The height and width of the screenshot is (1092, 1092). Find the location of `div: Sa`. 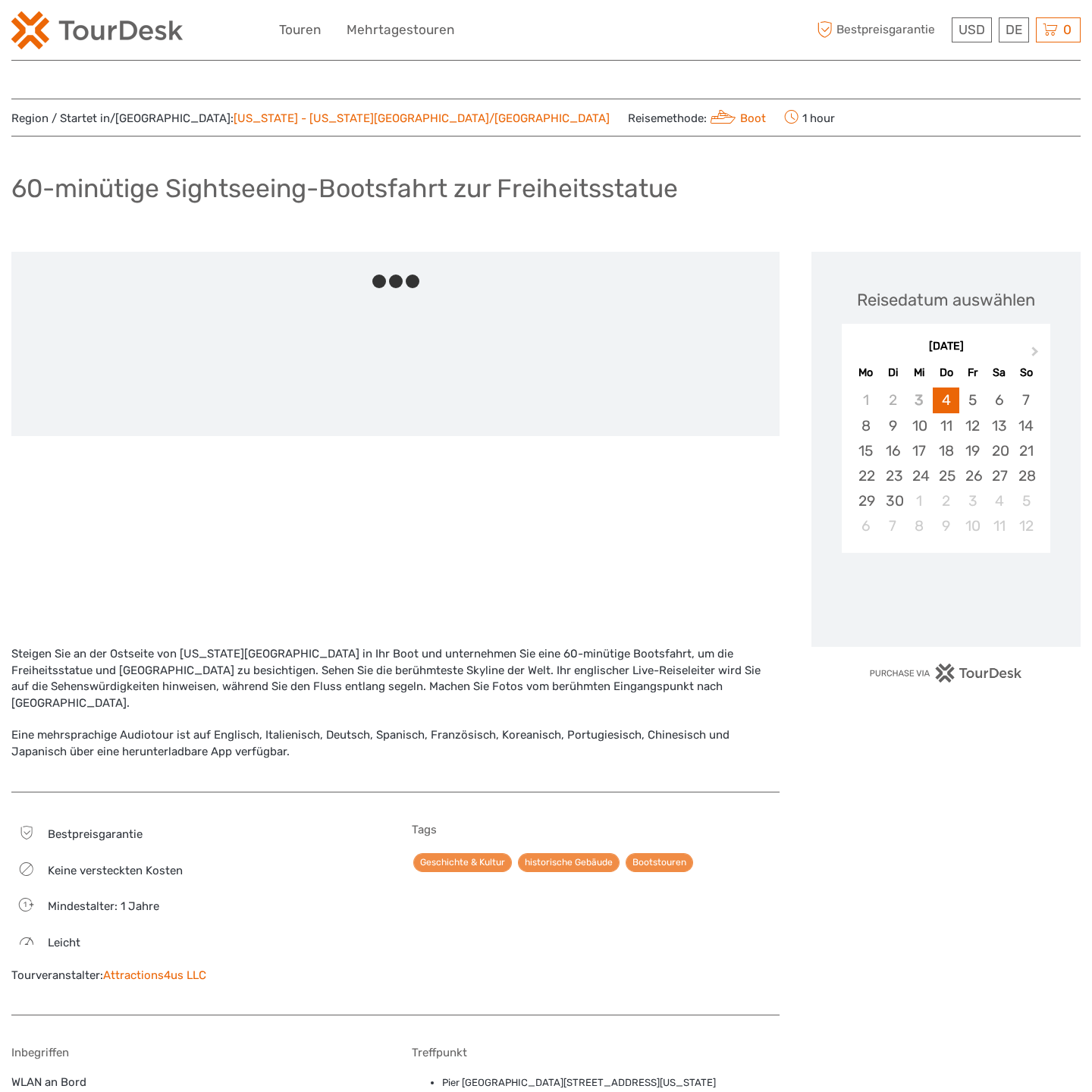

div: Sa is located at coordinates (999, 373).